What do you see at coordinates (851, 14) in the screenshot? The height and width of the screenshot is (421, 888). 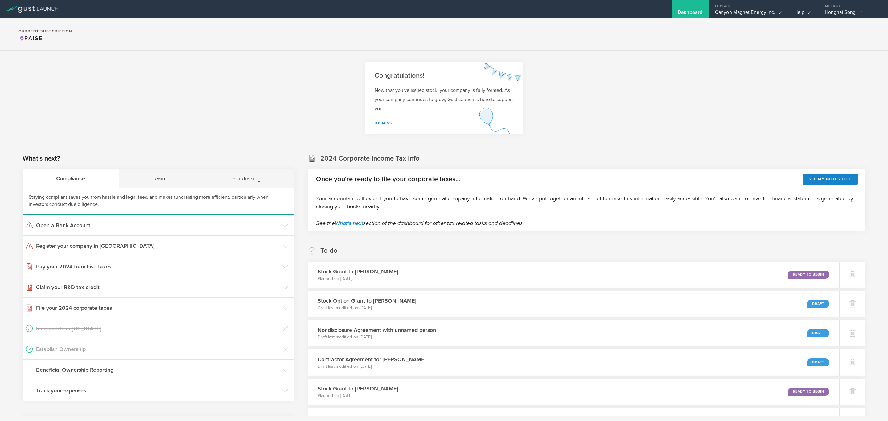 I see `div: Honghai Song` at bounding box center [851, 14].